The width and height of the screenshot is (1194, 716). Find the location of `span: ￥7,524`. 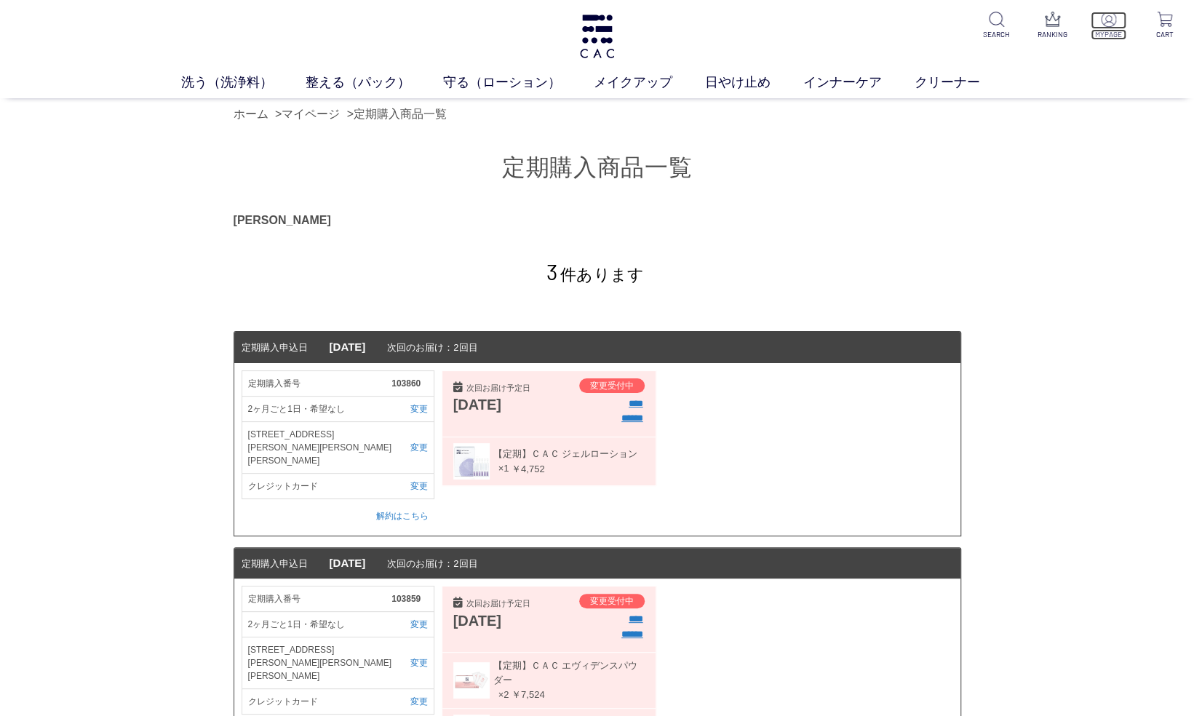

span: ￥7,524 is located at coordinates (528, 694).